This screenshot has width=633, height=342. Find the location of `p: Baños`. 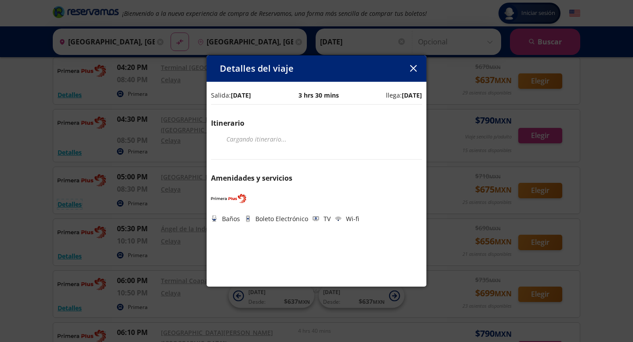

p: Baños is located at coordinates (231, 218).